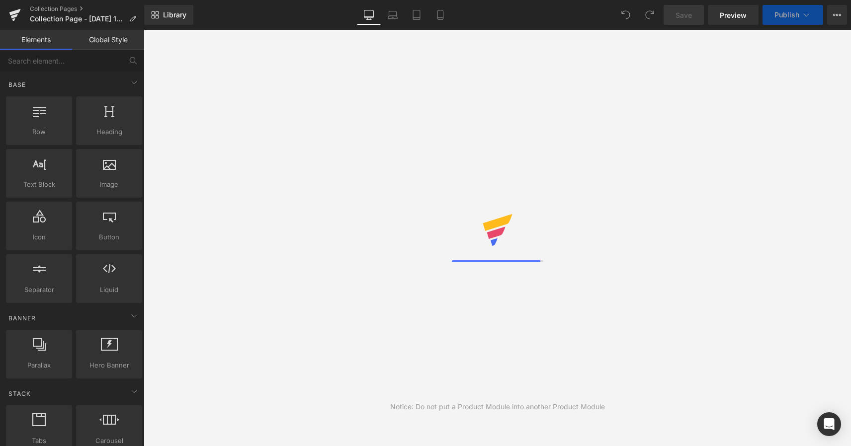  What do you see at coordinates (174, 15) in the screenshot?
I see `span: Library` at bounding box center [174, 15].